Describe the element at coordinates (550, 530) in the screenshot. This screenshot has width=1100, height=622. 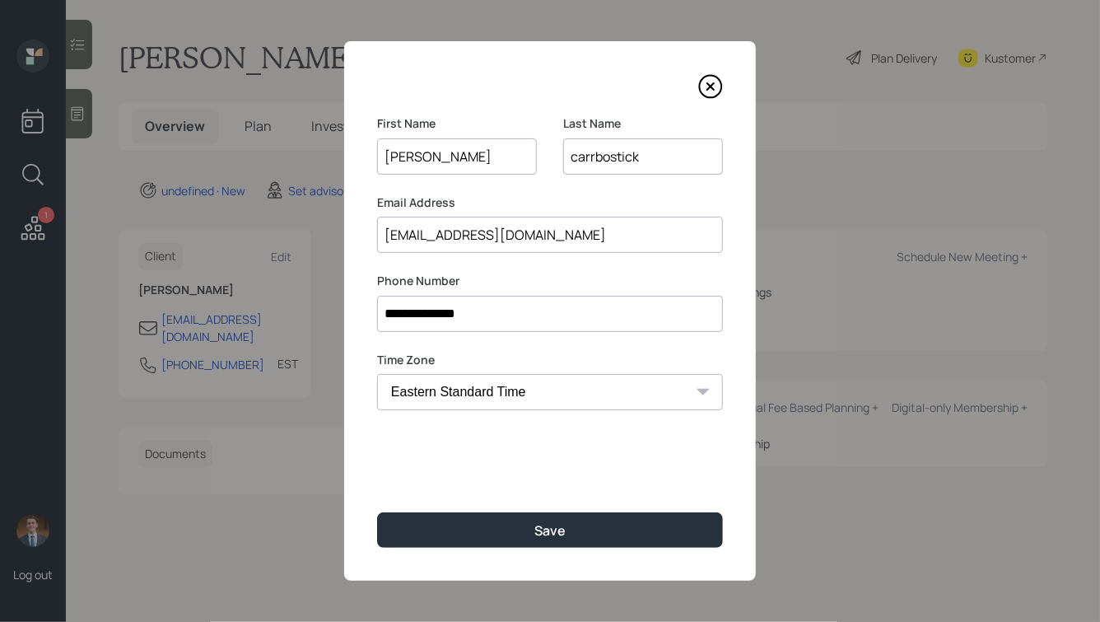
I see `div: Save` at that location.